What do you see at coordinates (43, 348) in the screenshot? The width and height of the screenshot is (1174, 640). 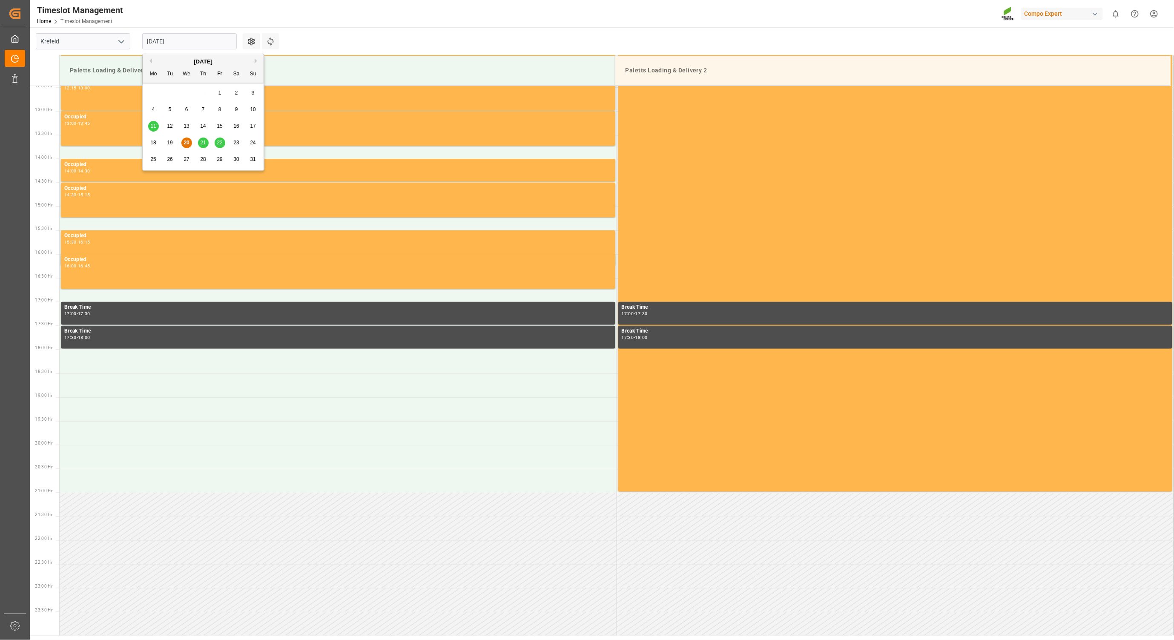 I see `span: 18:00 Hr` at bounding box center [43, 348].